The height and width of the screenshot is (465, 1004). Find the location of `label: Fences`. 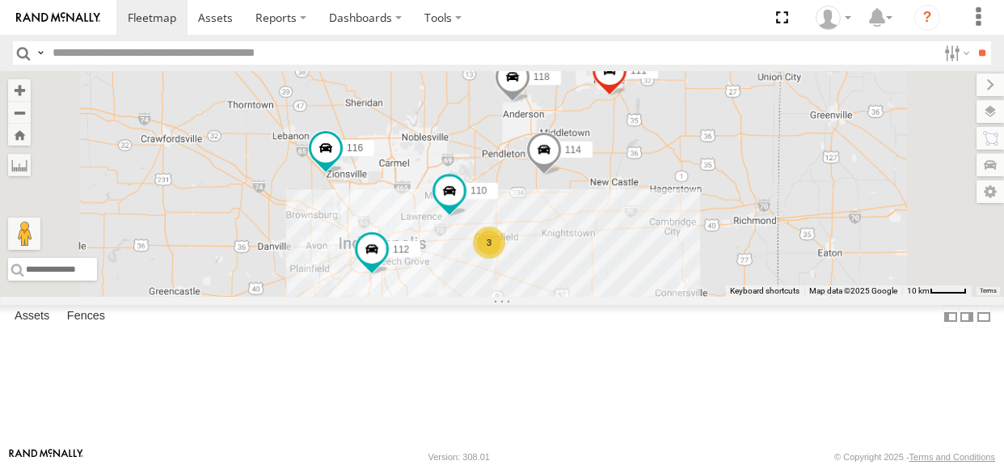

label: Fences is located at coordinates (86, 317).